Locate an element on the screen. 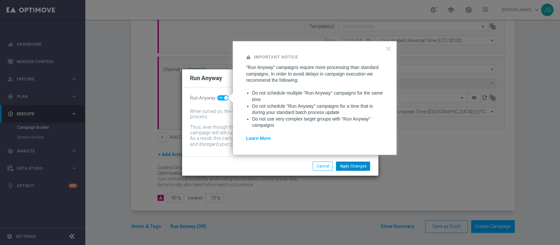 Image resolution: width=560 pixels, height=245 pixels. span: Run Anyway is located at coordinates (203, 98).